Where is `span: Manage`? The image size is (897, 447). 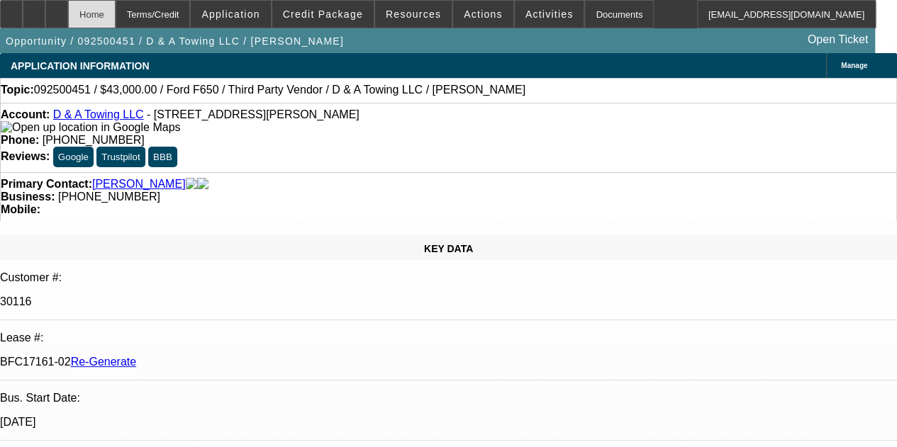 span: Manage is located at coordinates (853, 65).